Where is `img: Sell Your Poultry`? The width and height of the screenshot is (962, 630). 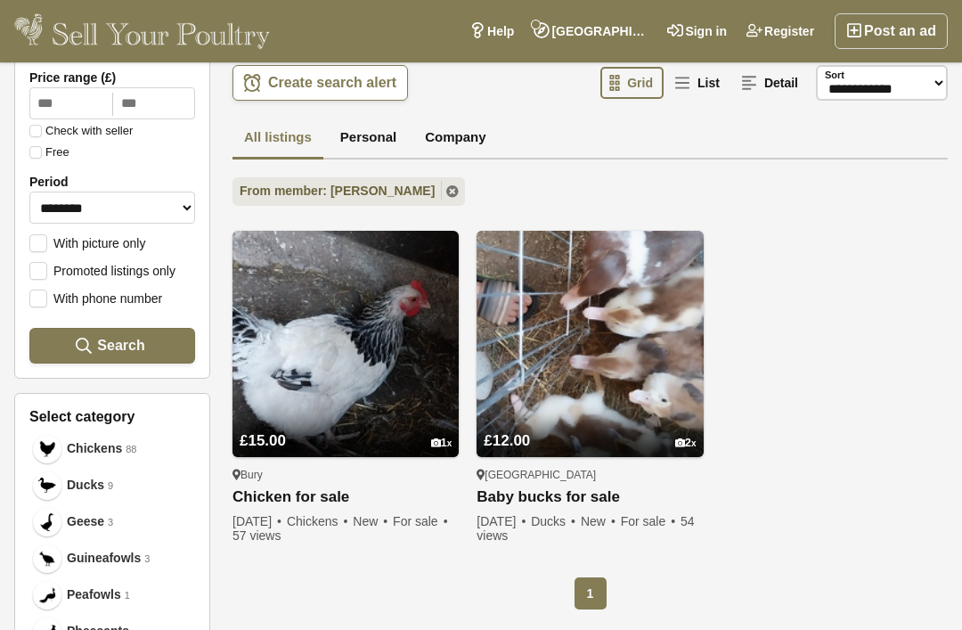 img: Sell Your Poultry is located at coordinates (142, 31).